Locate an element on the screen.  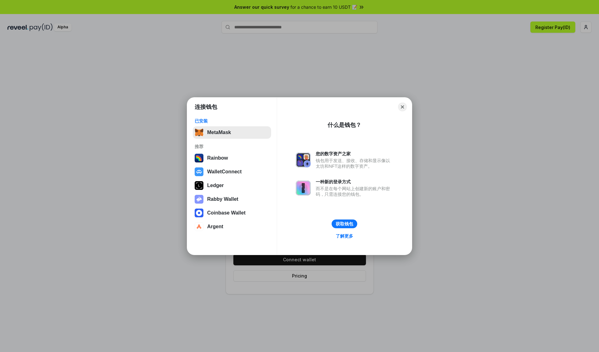
div: WalletConnect is located at coordinates (224, 172).